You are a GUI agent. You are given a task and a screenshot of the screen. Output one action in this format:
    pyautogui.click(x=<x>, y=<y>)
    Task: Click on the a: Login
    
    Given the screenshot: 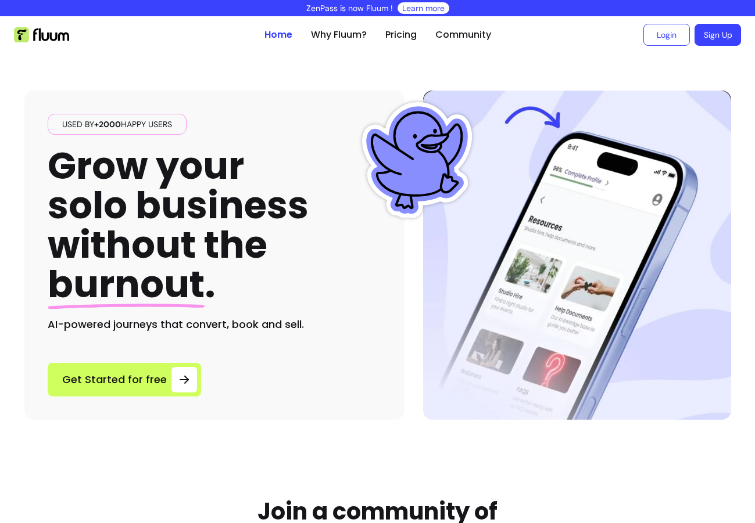 What is the action you would take?
    pyautogui.click(x=666, y=35)
    